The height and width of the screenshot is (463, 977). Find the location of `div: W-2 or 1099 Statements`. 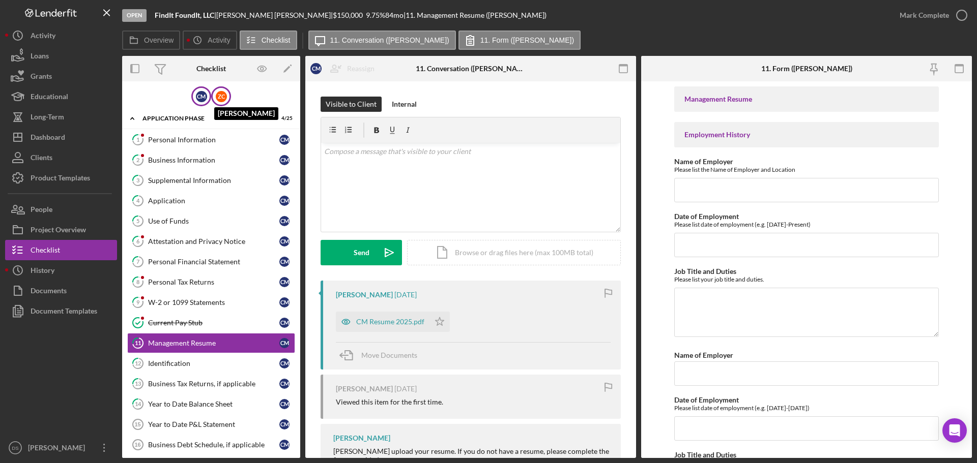

div: W-2 or 1099 Statements is located at coordinates (214, 303).